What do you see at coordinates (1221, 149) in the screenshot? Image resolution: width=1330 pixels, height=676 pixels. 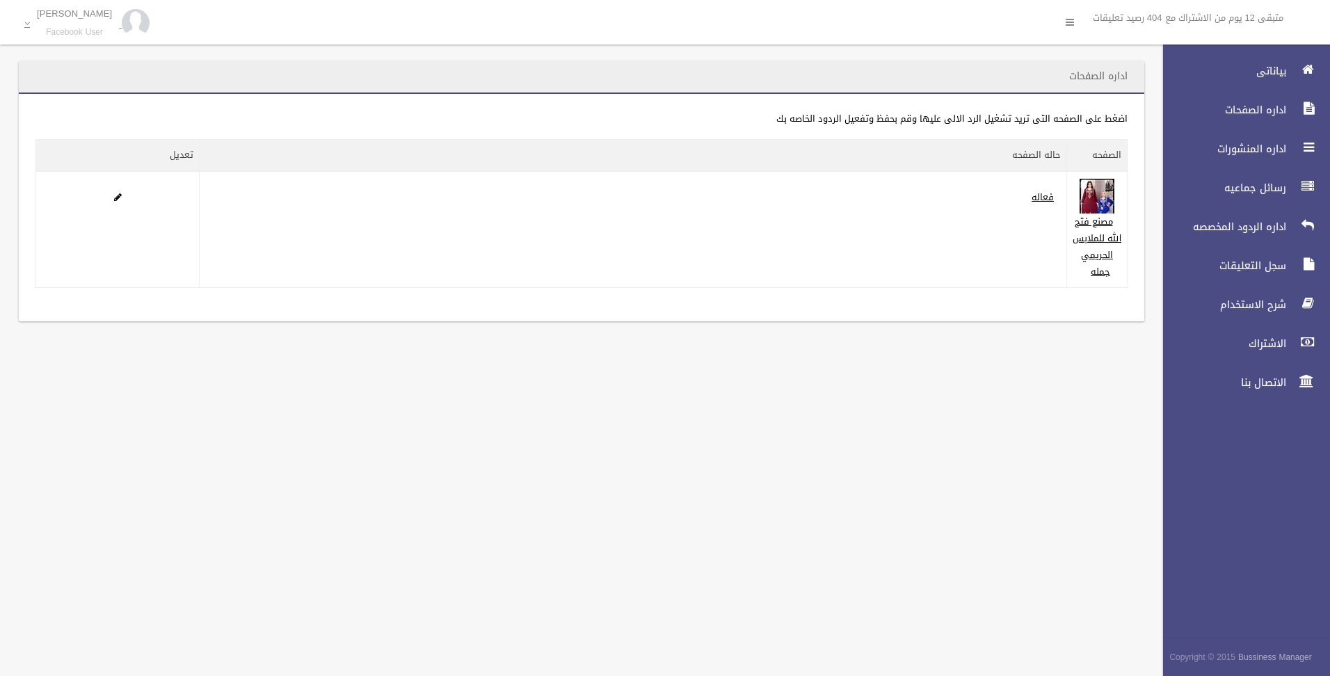 I see `span: اداره المنشورات` at bounding box center [1221, 149].